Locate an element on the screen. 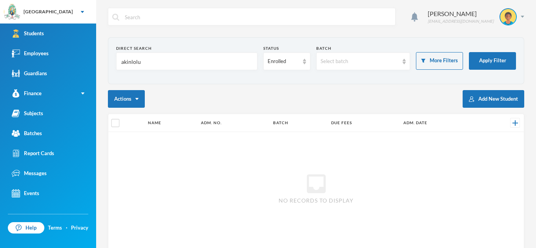  th: Adm. No. is located at coordinates (233, 123).